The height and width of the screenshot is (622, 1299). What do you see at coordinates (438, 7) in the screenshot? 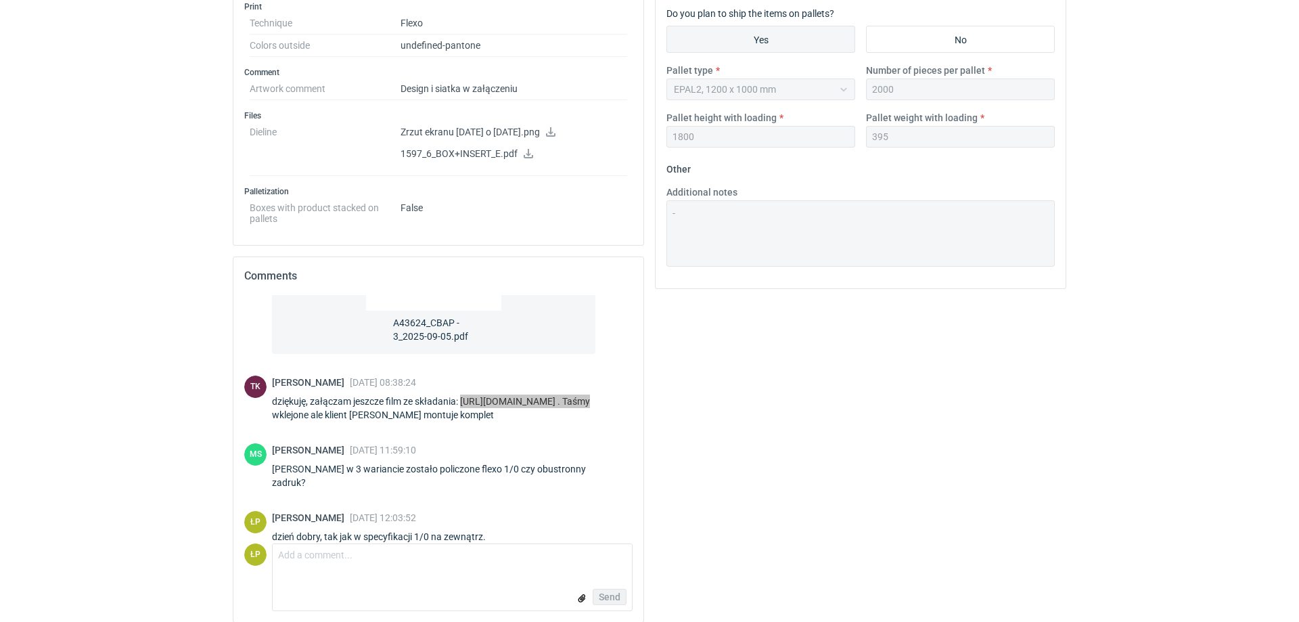
I see `h3: Print` at bounding box center [438, 7].